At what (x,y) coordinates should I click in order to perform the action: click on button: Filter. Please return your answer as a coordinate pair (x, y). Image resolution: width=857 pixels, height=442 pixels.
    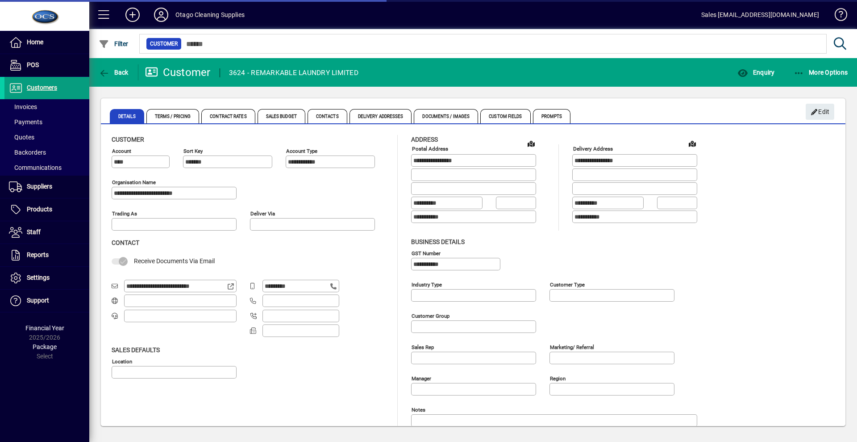
    Looking at the image, I should click on (113, 44).